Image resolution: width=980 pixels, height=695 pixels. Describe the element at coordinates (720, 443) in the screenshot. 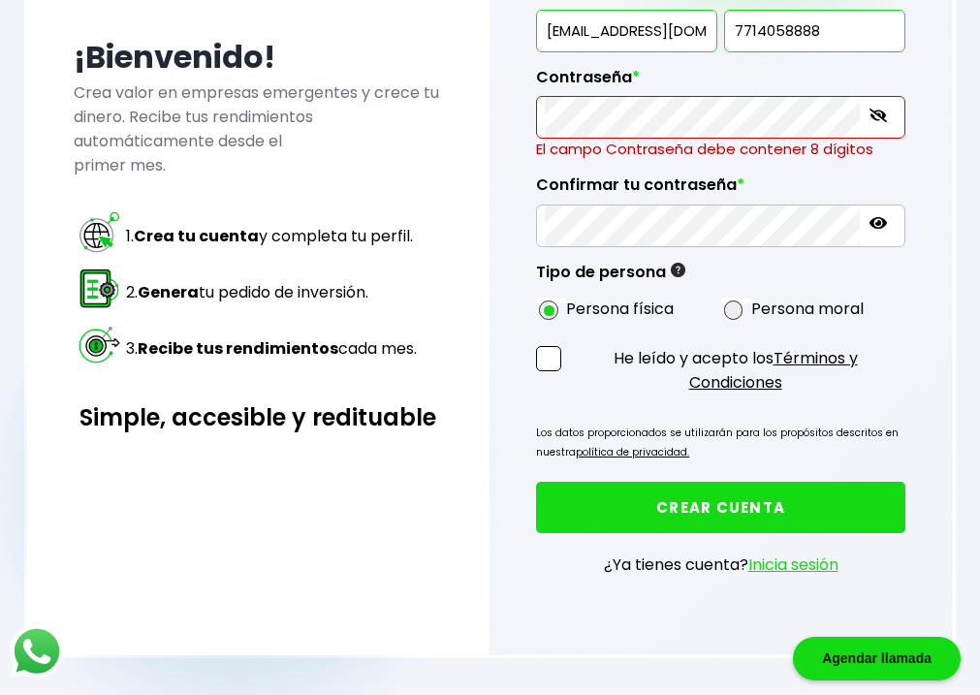

I see `p: Los datos proporcionados se utilizarán para los propósitos descritos en nuestra` at that location.